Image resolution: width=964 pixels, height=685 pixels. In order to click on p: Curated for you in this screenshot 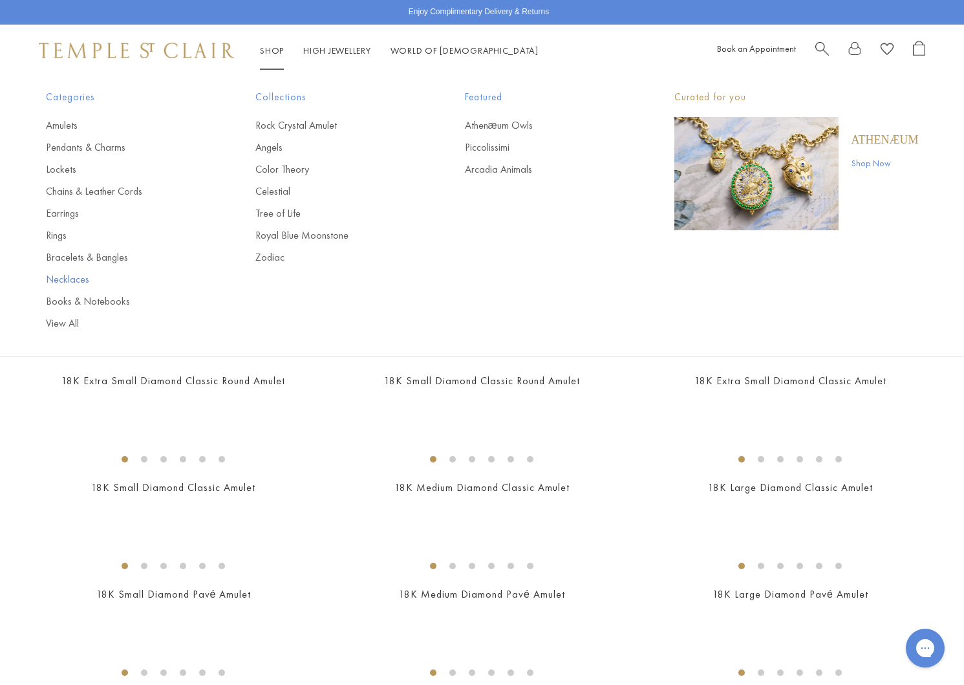, I will do `click(797, 97)`.